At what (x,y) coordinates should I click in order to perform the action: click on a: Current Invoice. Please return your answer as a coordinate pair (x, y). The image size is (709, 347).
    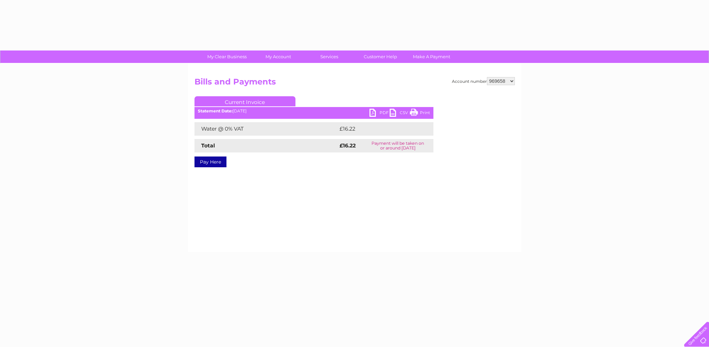
    Looking at the image, I should click on (245, 101).